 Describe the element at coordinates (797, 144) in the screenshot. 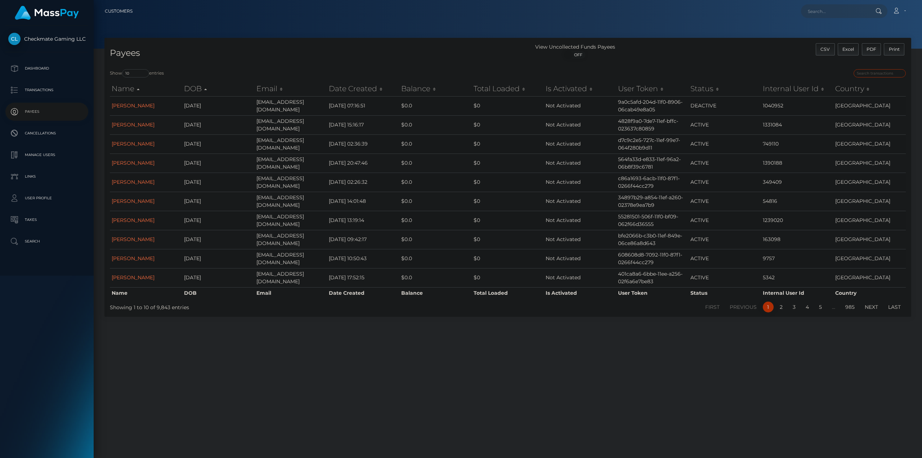

I see `td: 749110` at that location.